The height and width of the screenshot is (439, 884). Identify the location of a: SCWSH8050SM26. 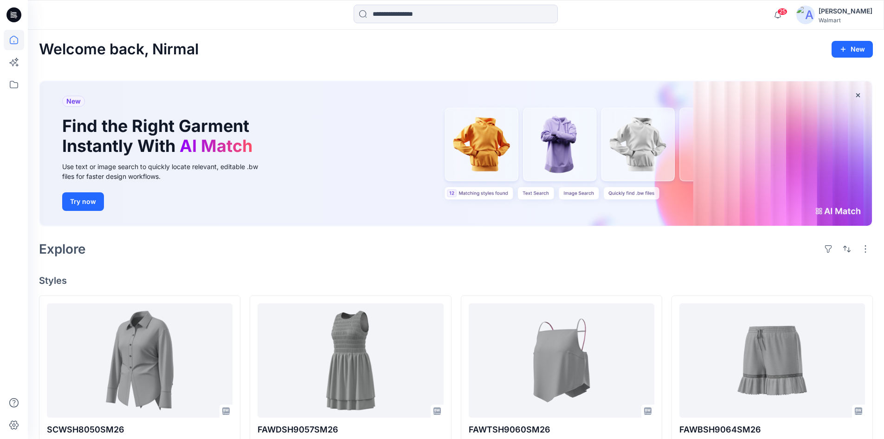
(140, 360).